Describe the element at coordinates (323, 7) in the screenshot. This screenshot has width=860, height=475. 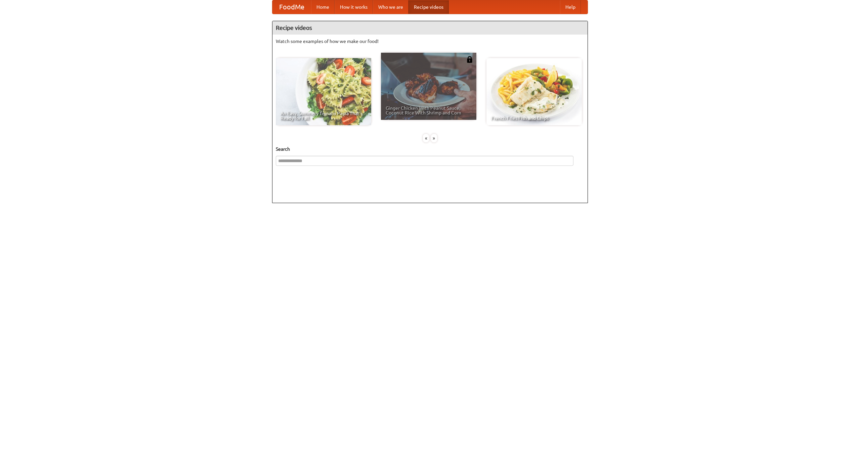
I see `a: Home` at that location.